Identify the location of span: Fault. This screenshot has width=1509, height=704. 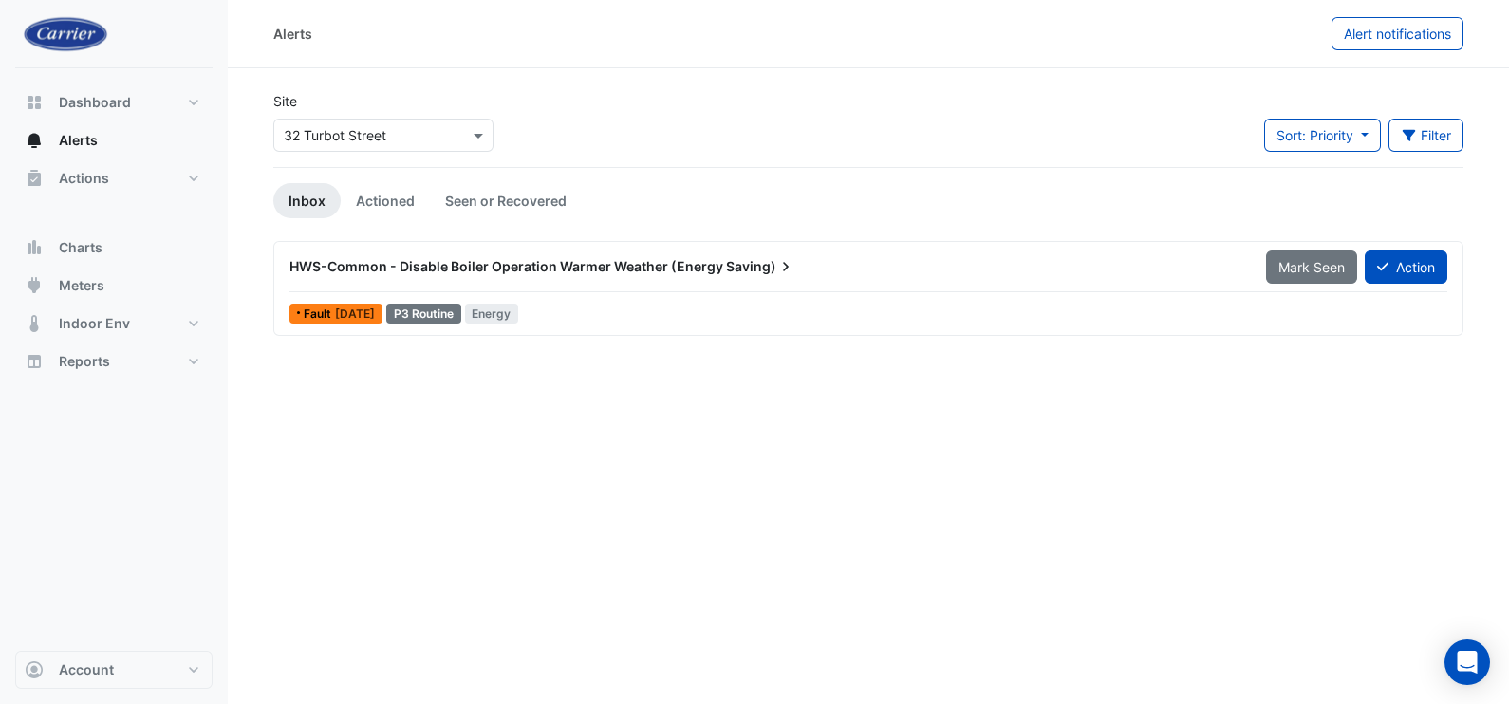
(319, 314).